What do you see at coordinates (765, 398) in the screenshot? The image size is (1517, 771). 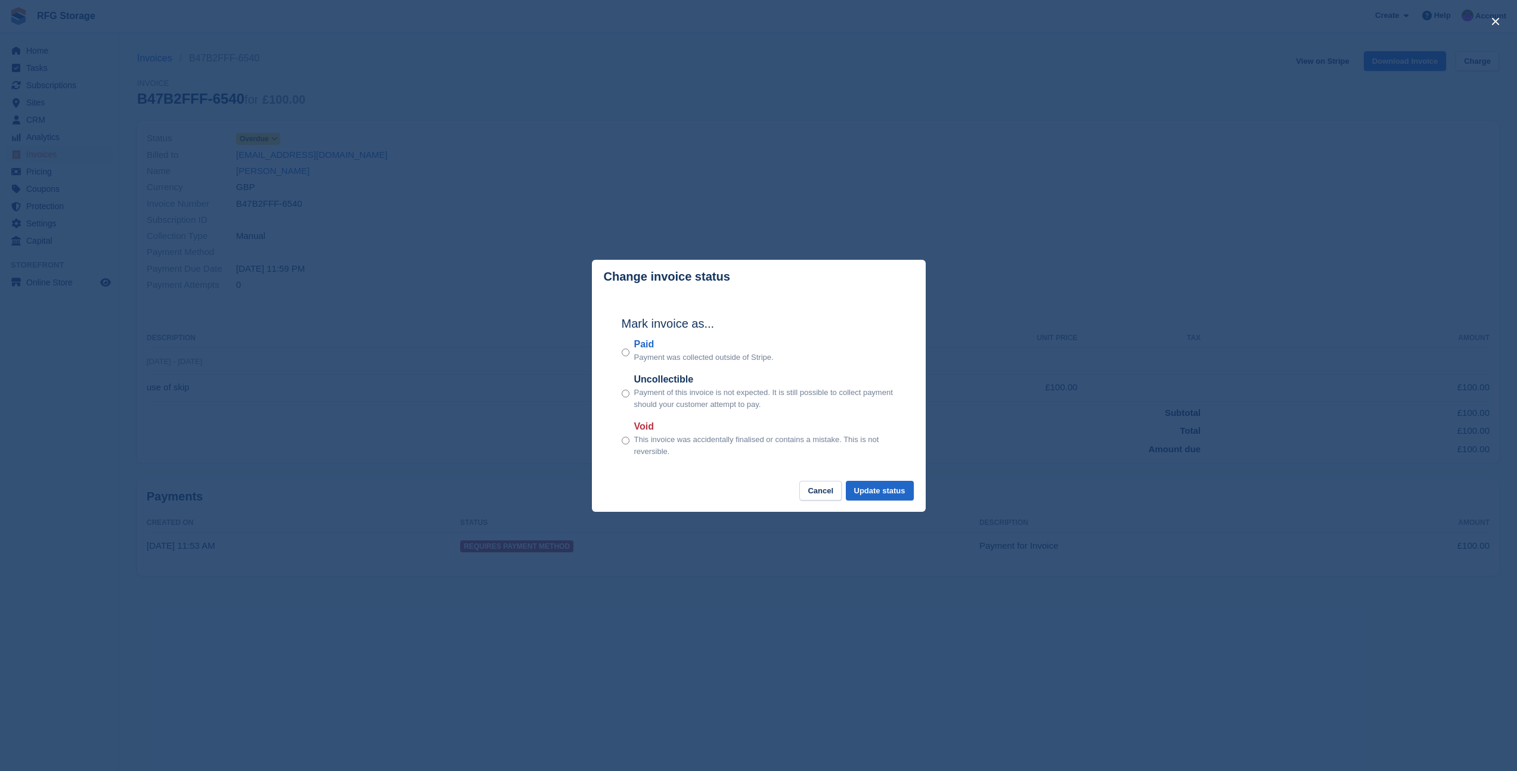 I see `p: Payment of this invoice is not expected. It is still possible to collect payment should your cust...` at bounding box center [765, 398].